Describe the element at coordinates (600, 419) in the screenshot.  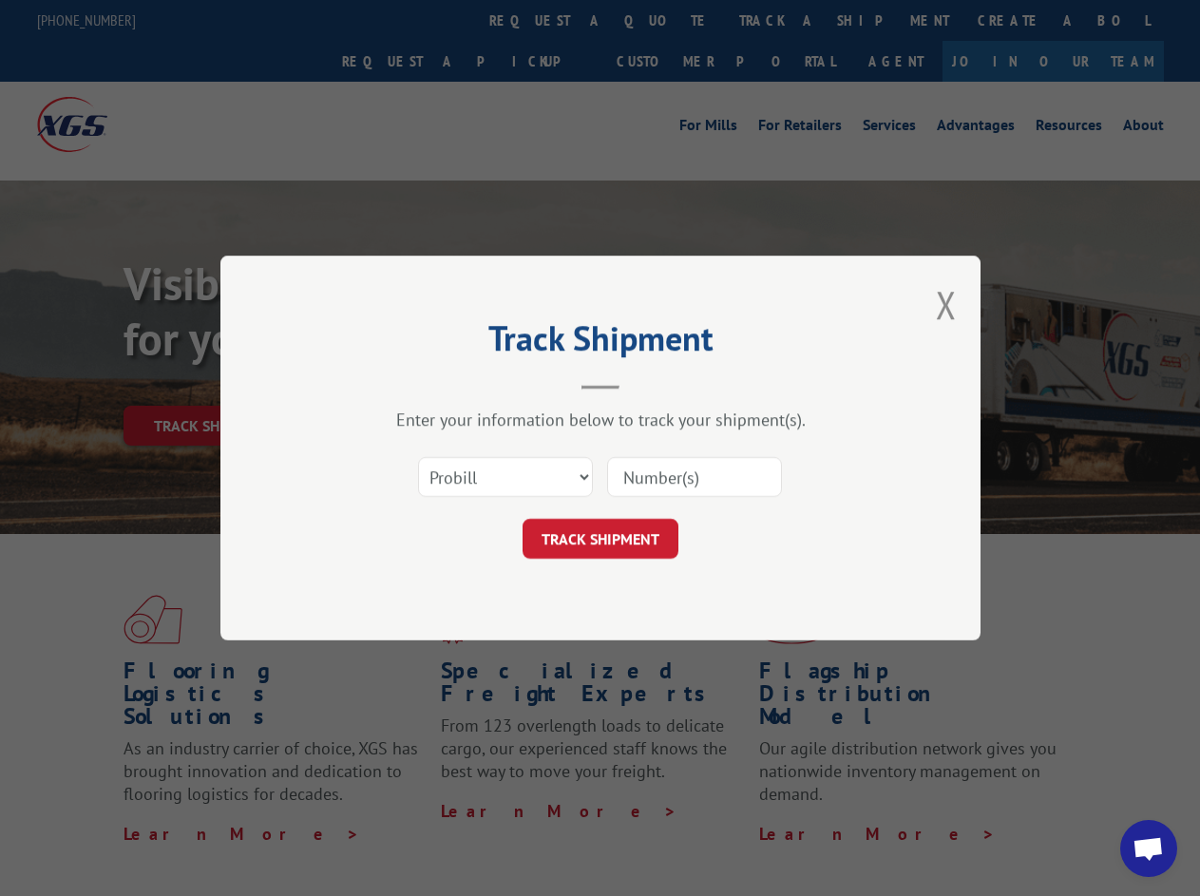
I see `div: Enter your information below to track your shipment(s).` at that location.